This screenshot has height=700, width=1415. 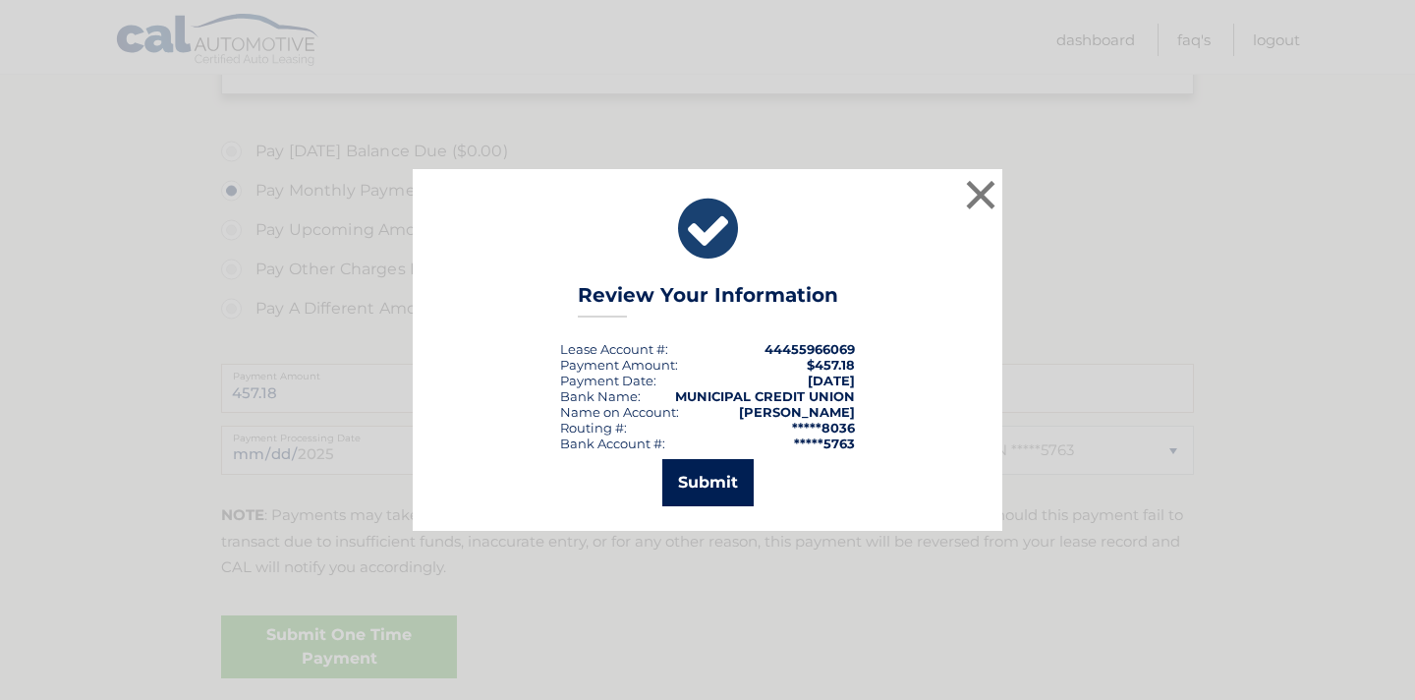 I want to click on div: Payment Amount:, so click(x=619, y=365).